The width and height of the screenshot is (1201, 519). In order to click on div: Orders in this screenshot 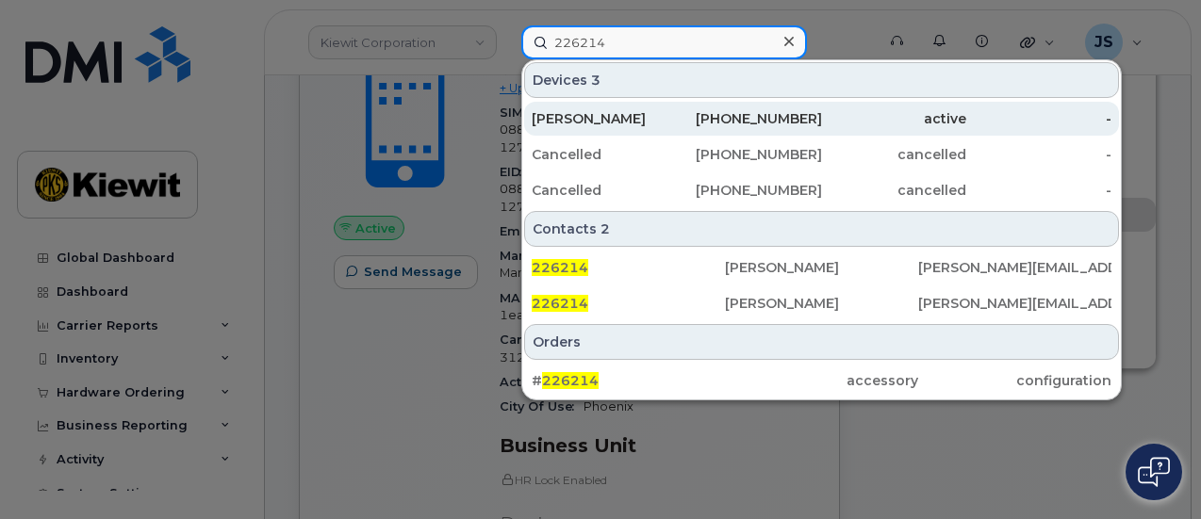, I will do `click(821, 342)`.